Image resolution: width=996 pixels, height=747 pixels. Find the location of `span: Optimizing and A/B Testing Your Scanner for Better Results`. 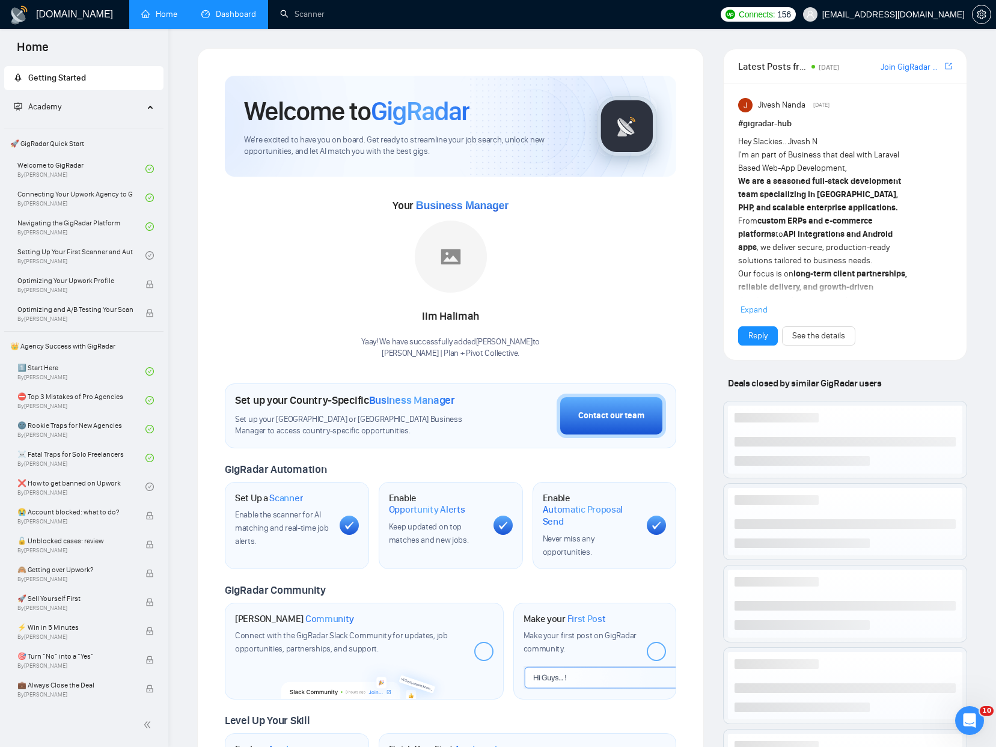

span: Optimizing and A/B Testing Your Scanner for Better Results is located at coordinates (75, 309).